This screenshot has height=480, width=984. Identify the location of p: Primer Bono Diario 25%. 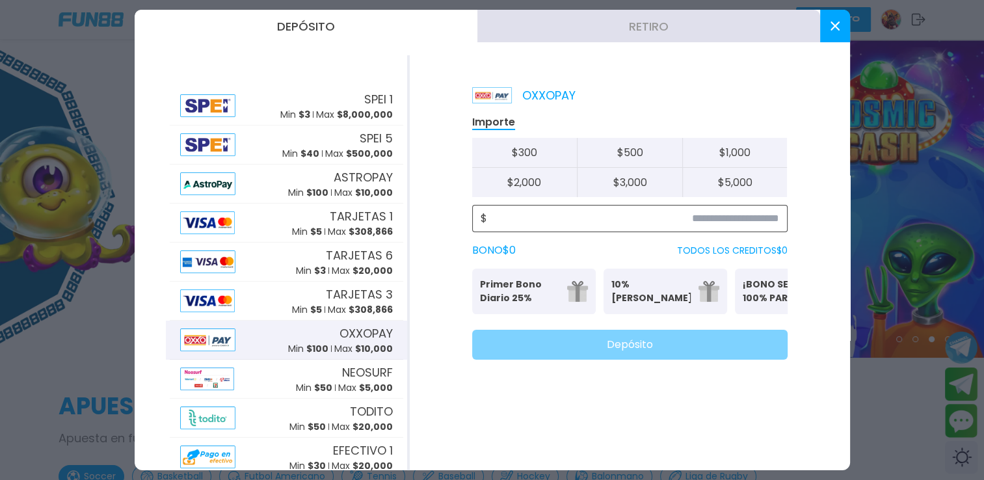
(519, 291).